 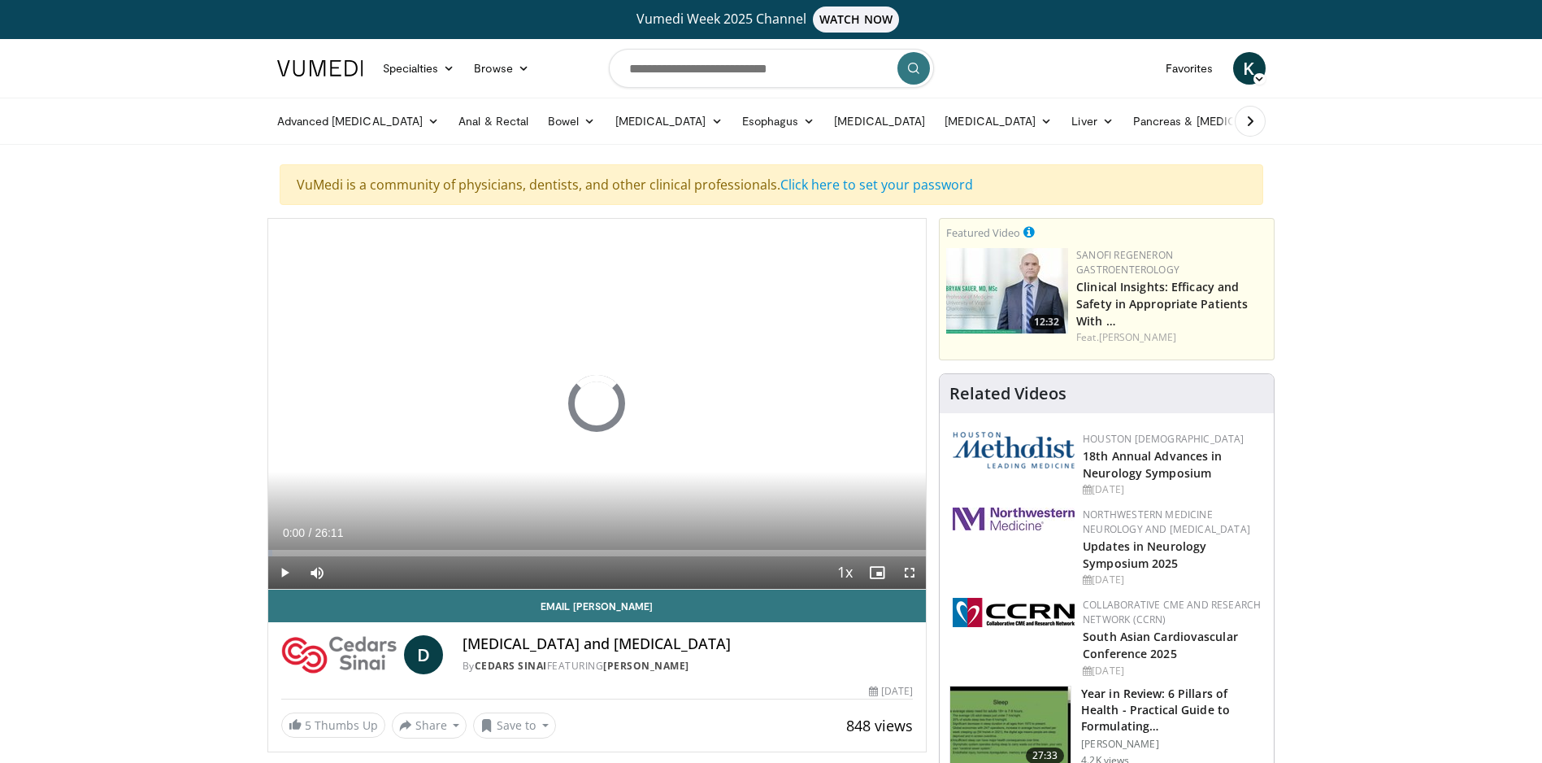 What do you see at coordinates (779, 121) in the screenshot?
I see `a: Esophagus` at bounding box center [779, 121].